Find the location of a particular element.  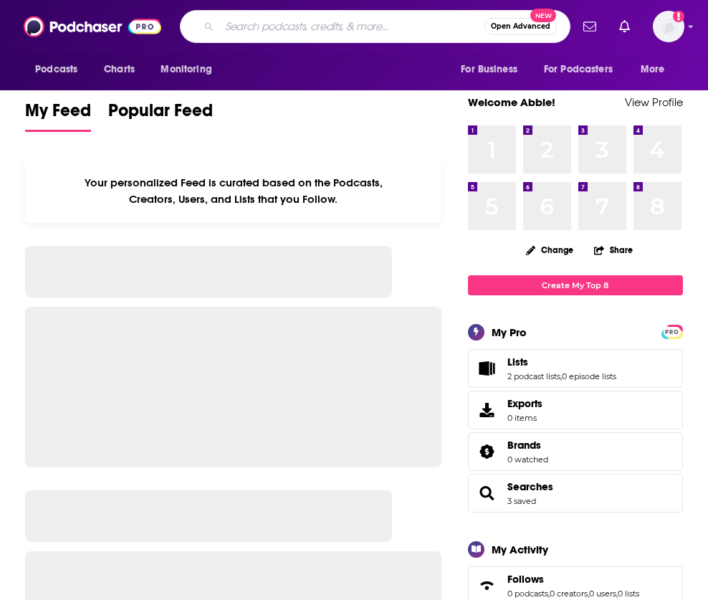

span: My Feed is located at coordinates (58, 115).